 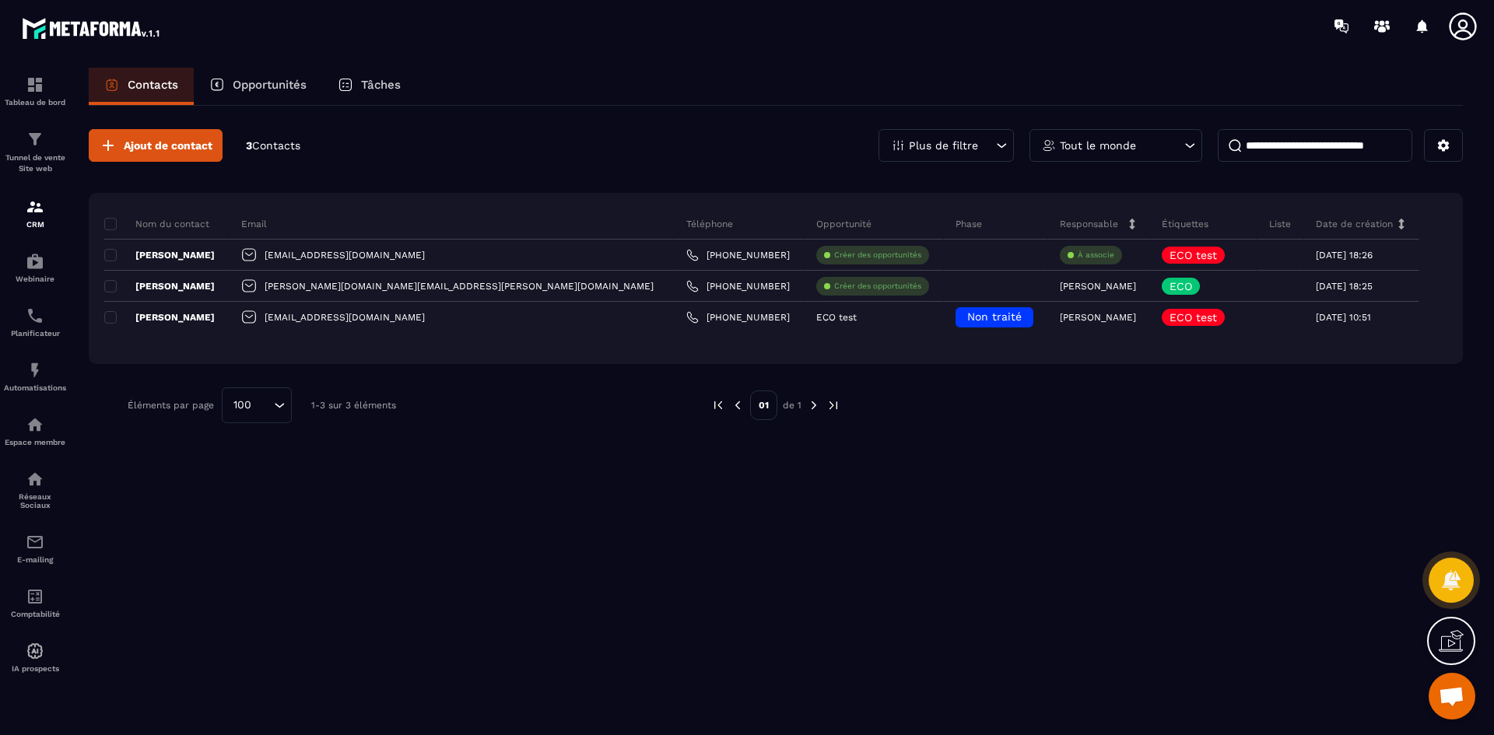 I want to click on p: À associe, so click(x=1096, y=255).